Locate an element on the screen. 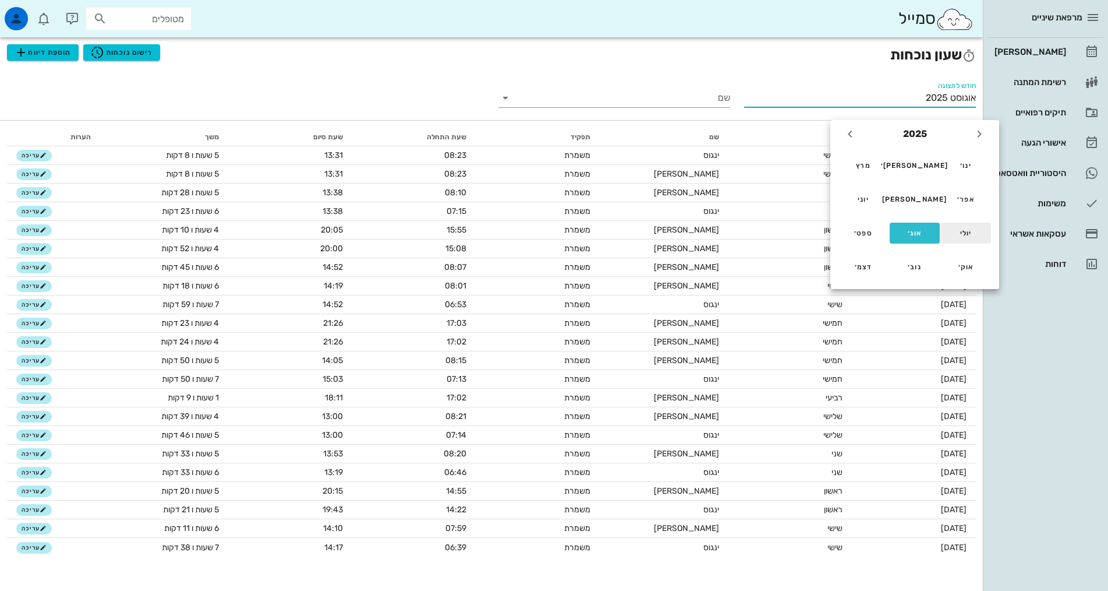 This screenshot has height=591, width=1108. div: סמייל is located at coordinates (936, 19).